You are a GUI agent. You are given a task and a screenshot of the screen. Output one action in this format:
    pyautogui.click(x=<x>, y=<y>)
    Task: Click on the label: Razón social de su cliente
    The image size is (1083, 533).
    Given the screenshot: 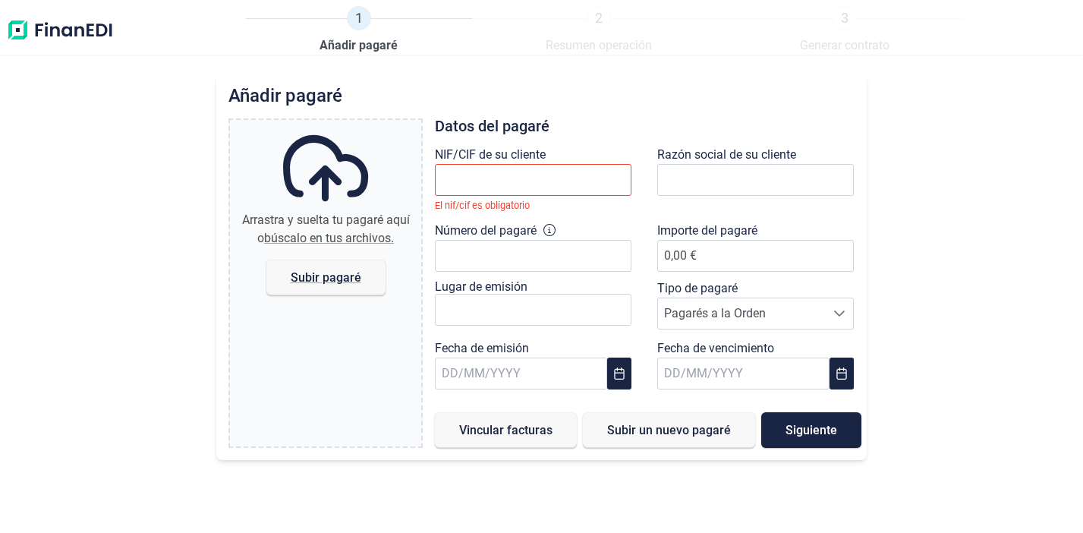 What is the action you would take?
    pyautogui.click(x=726, y=155)
    